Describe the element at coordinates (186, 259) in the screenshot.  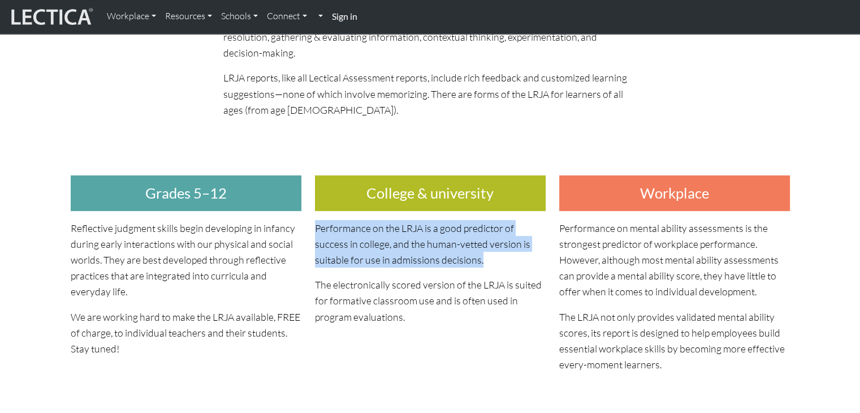
I see `p: Reflective judgment skills begin developing in infancy during early interactions with our physica...` at that location.